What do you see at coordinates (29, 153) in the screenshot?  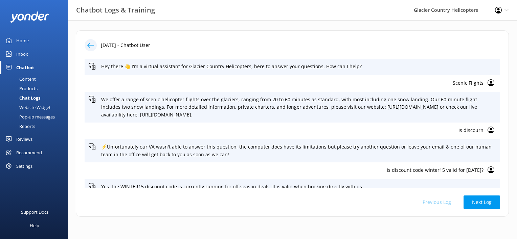 I see `div: Recommend` at bounding box center [29, 153].